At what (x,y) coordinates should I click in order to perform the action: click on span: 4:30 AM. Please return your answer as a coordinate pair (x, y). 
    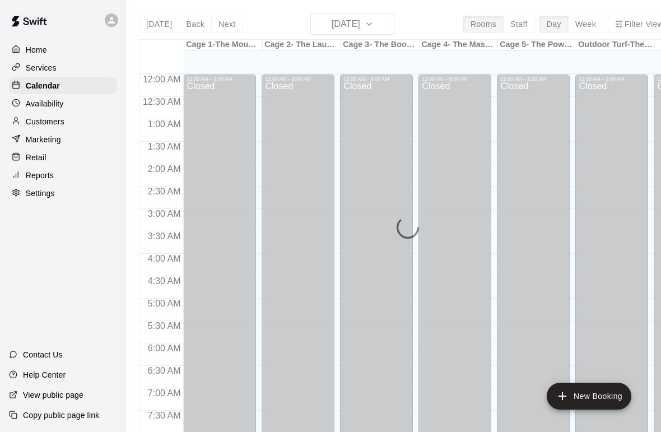
    Looking at the image, I should click on (164, 280).